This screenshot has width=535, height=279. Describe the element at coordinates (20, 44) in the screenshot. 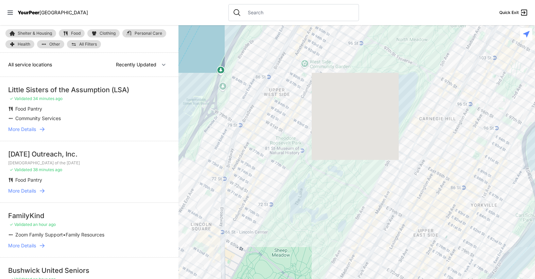

I see `a: Health` at that location.